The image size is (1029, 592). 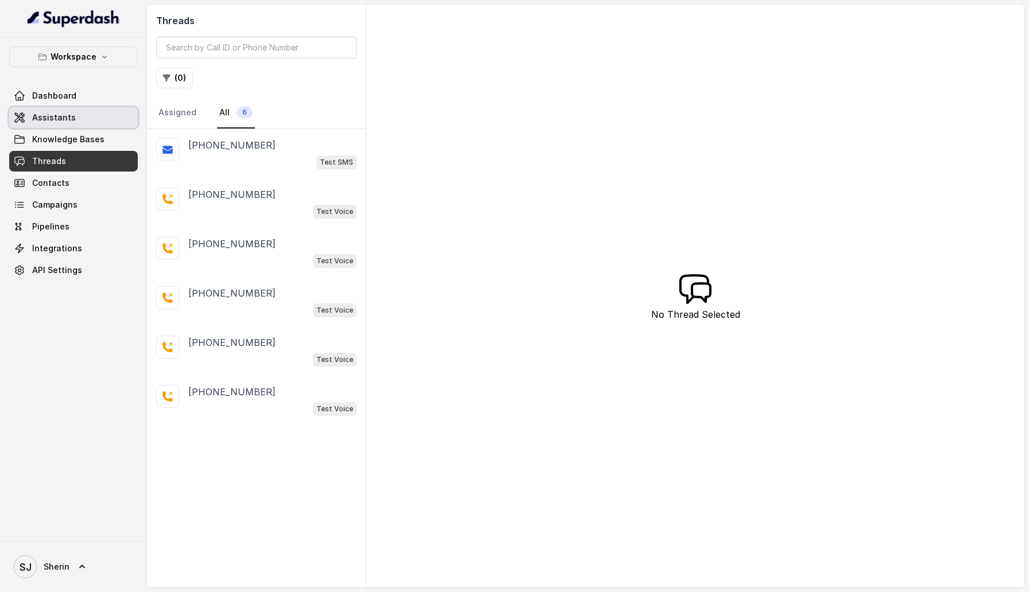 What do you see at coordinates (54, 118) in the screenshot?
I see `span: Assistants` at bounding box center [54, 118].